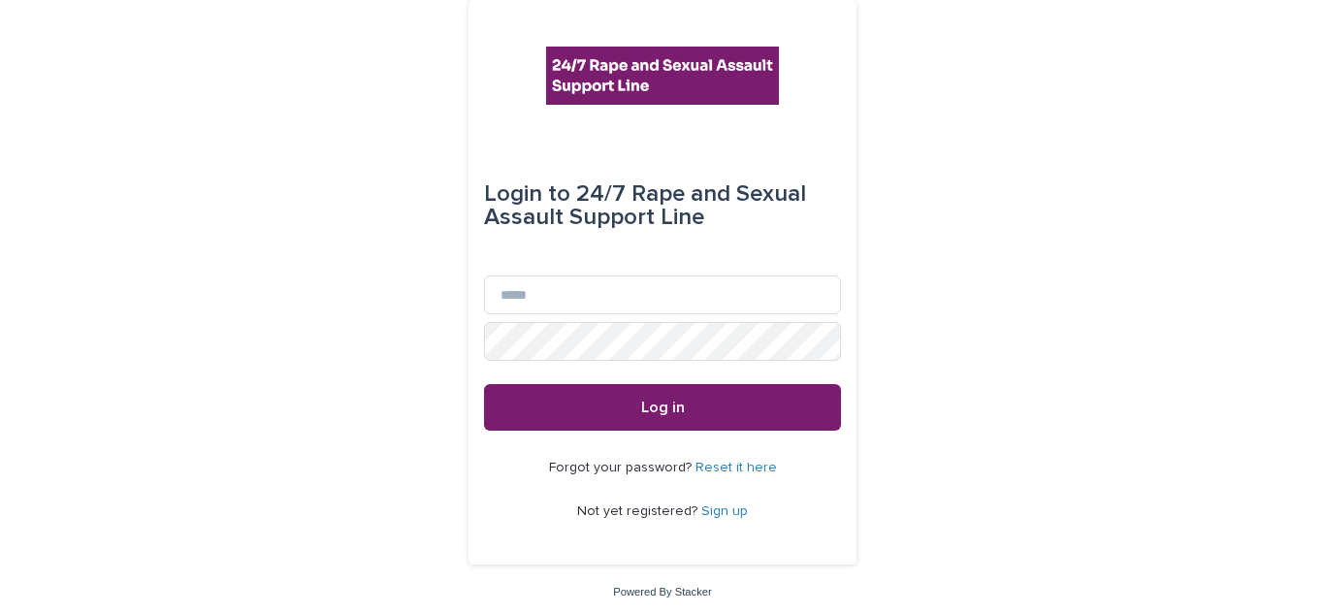 The width and height of the screenshot is (1325, 614). Describe the element at coordinates (663, 407) in the screenshot. I see `span: Log in` at that location.